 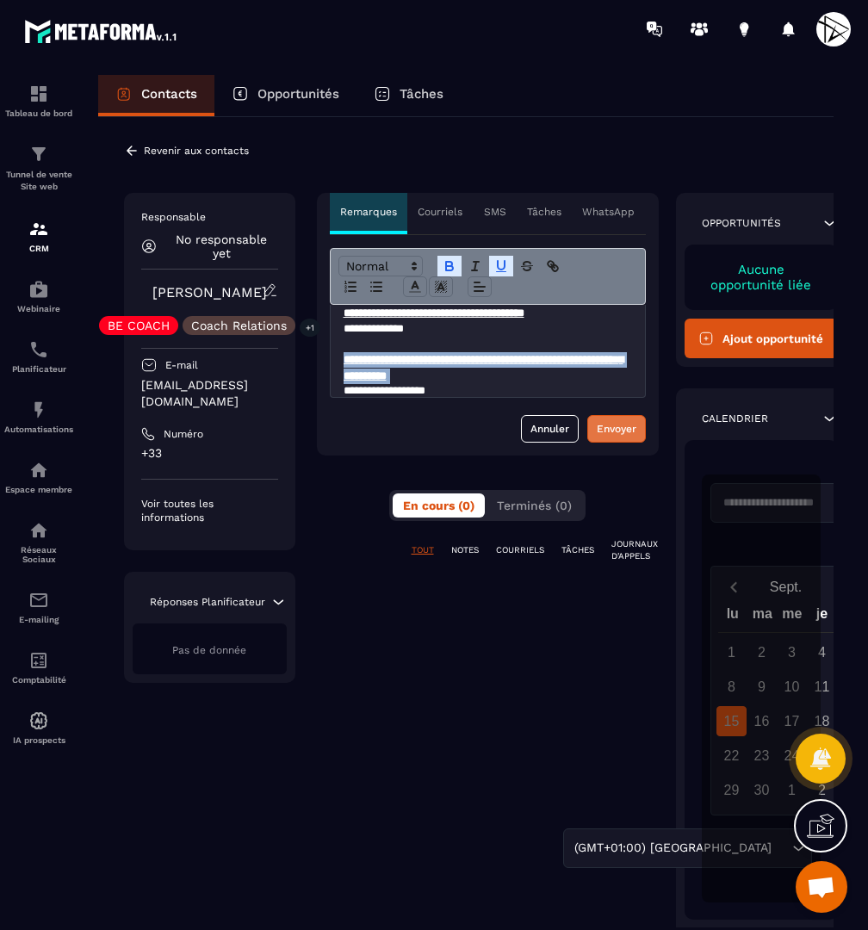 What do you see at coordinates (182, 365) in the screenshot?
I see `p: E-mail` at bounding box center [182, 365].